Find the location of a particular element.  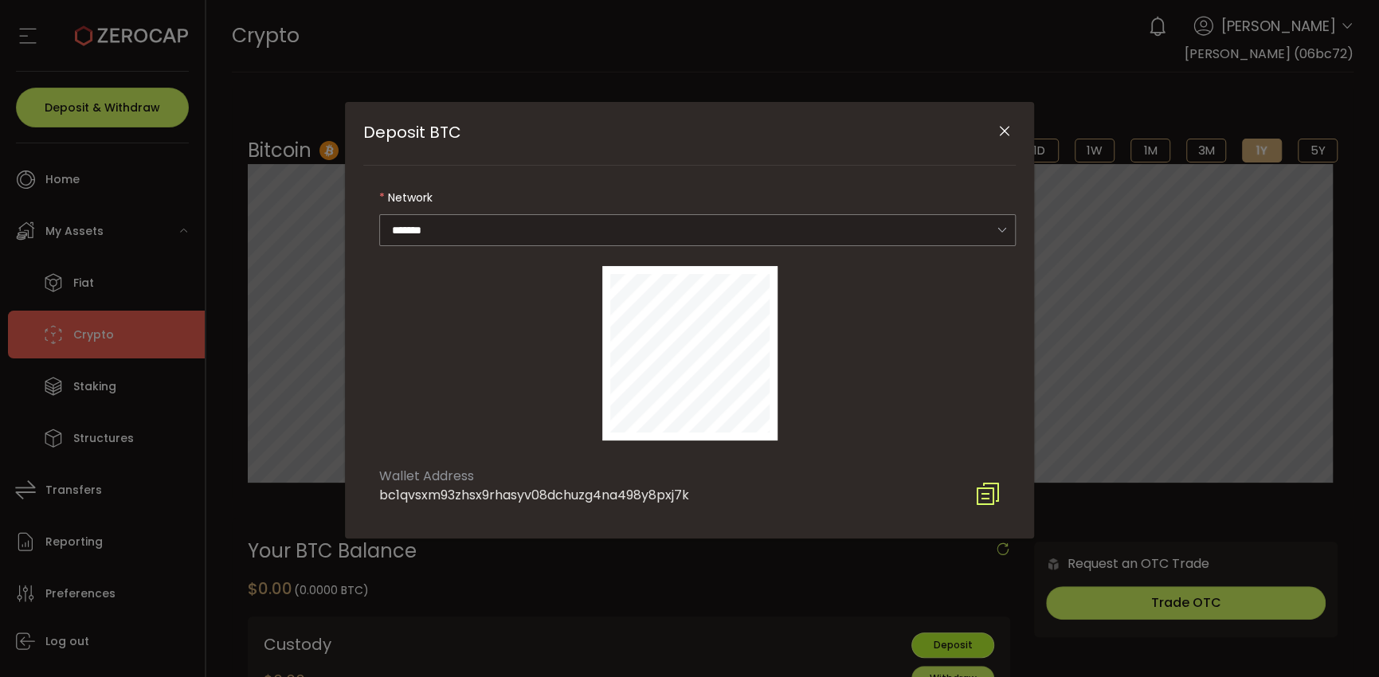

div: Wallet Address is located at coordinates (534, 477).